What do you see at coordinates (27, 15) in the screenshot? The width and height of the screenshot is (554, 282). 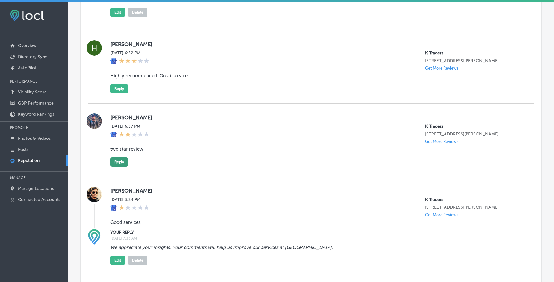 I see `img: fda3e92497d09a02dc62c9cd864e3231.png` at bounding box center [27, 15].